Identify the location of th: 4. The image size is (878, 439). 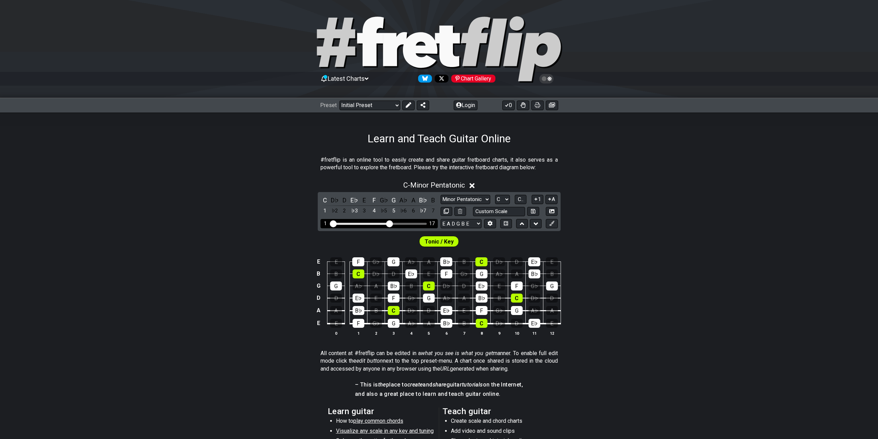
(411, 333).